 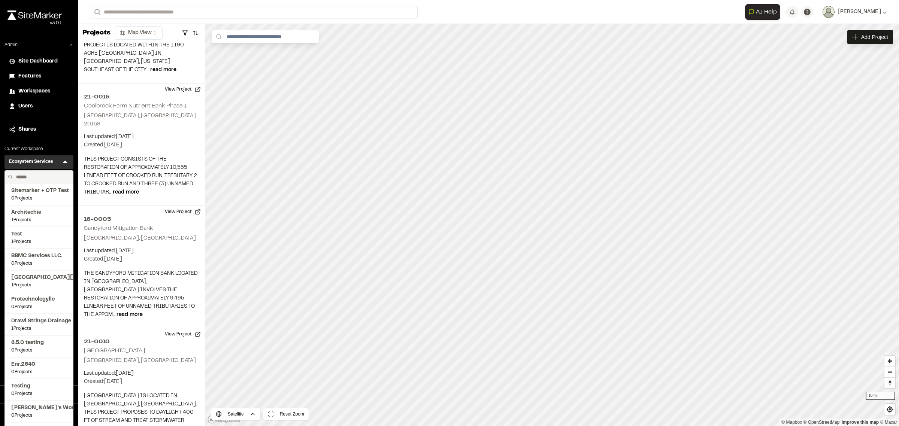 What do you see at coordinates (767, 12) in the screenshot?
I see `span: AI Help` at bounding box center [767, 12].